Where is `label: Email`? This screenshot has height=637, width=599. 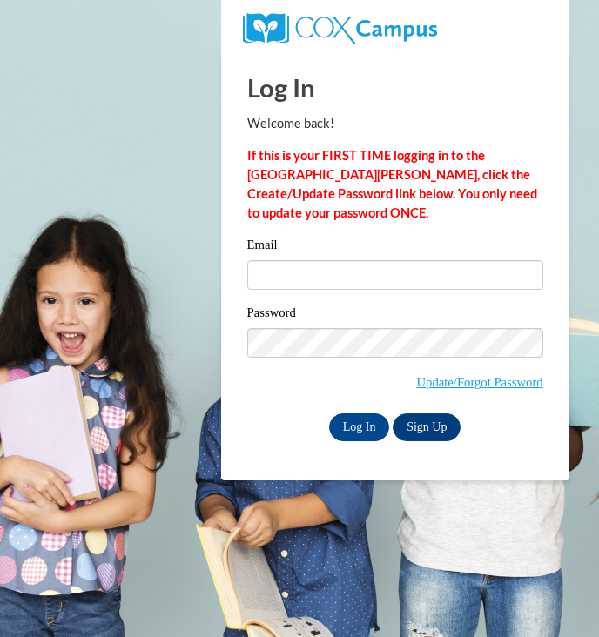
label: Email is located at coordinates (395, 247).